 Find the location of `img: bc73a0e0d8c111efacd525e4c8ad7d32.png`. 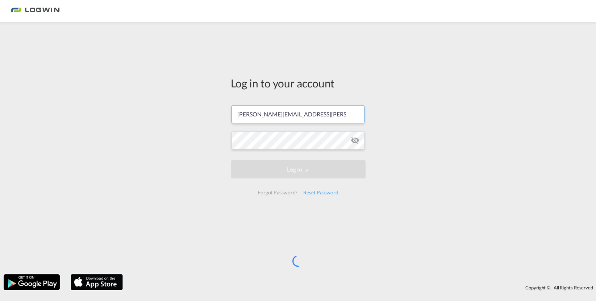

img: bc73a0e0d8c111efacd525e4c8ad7d32.png is located at coordinates (35, 11).